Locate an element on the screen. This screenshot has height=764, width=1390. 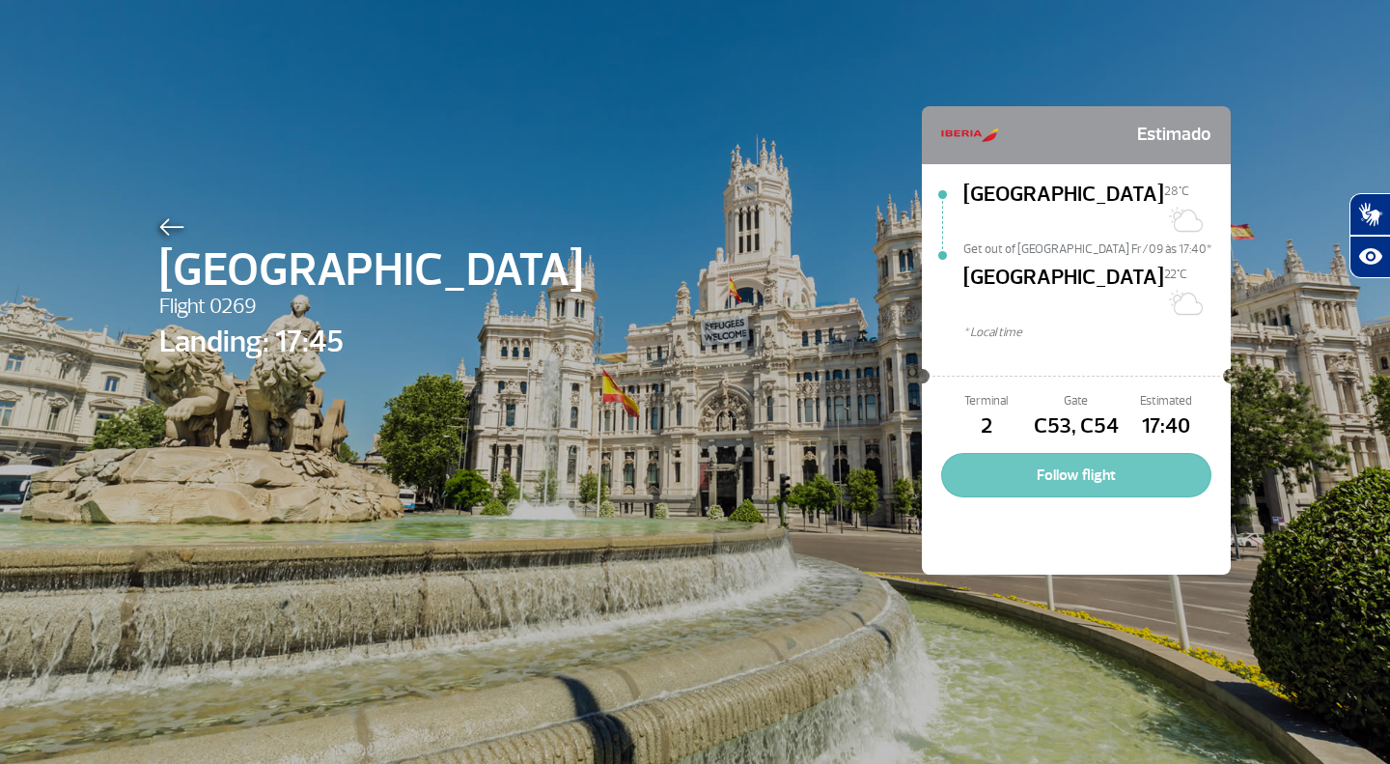
span: Landing: 17:45 is located at coordinates (371, 342).